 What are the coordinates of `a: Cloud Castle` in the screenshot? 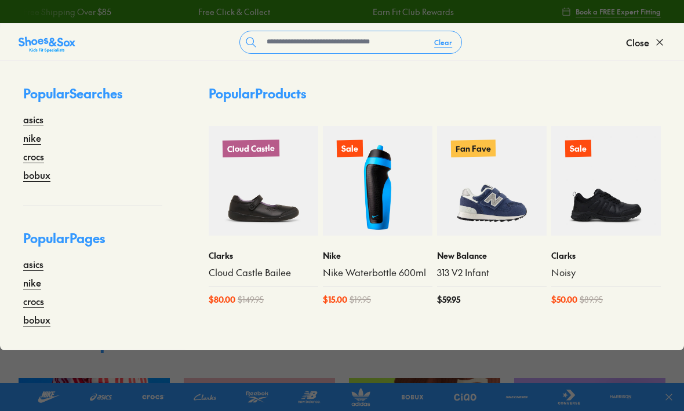 It's located at (263, 181).